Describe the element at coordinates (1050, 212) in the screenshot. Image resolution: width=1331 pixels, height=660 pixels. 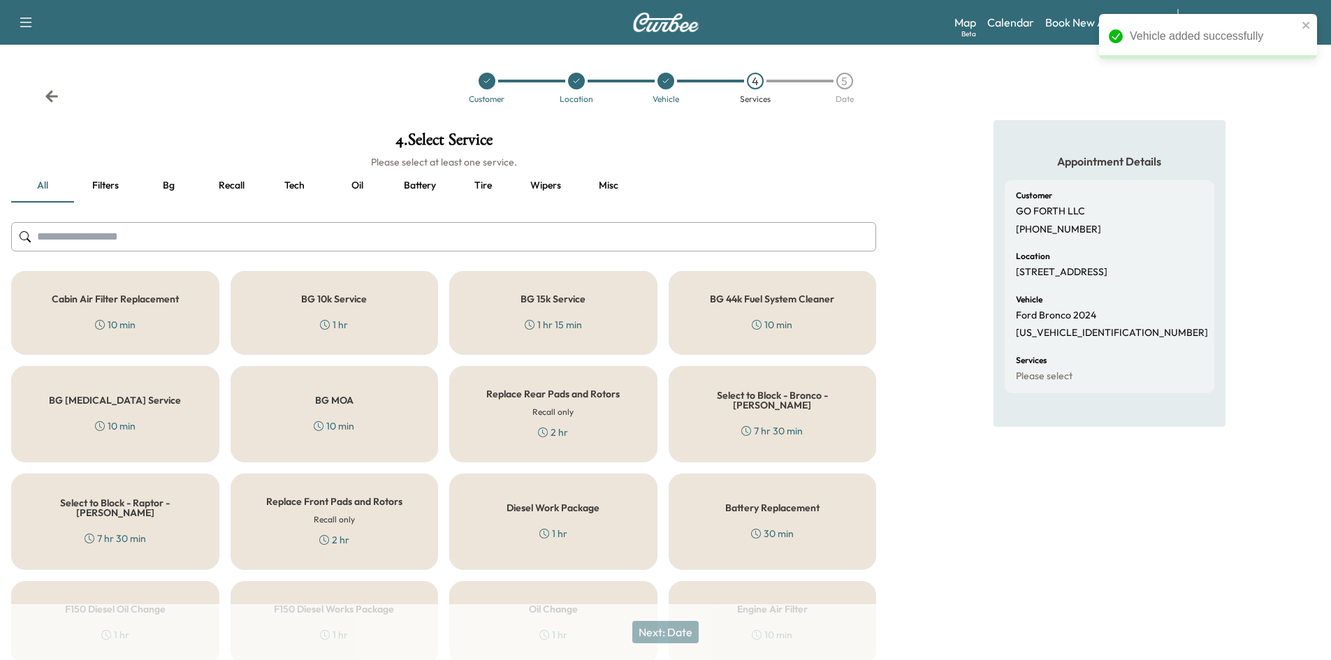
I see `p: GO FORTH LLC` at that location.